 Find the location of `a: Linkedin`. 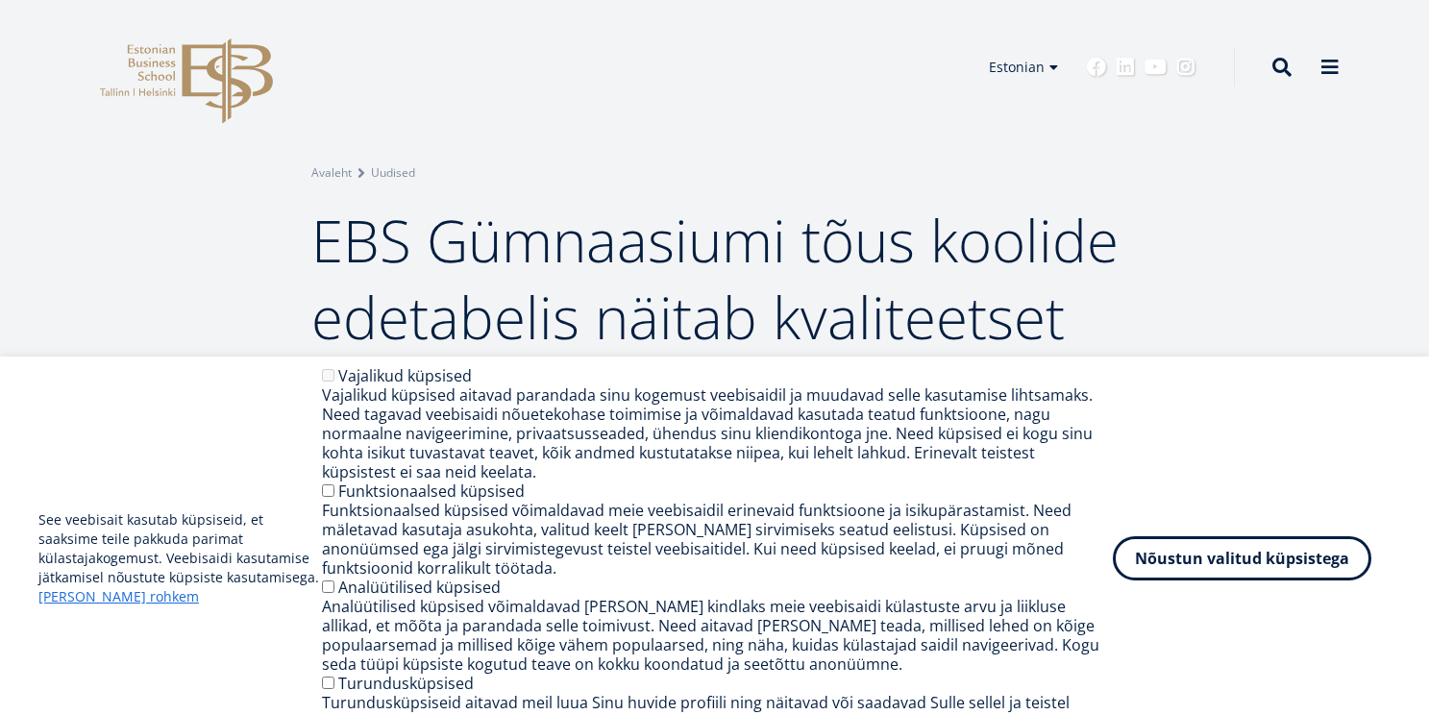

a: Linkedin is located at coordinates (1125, 67).